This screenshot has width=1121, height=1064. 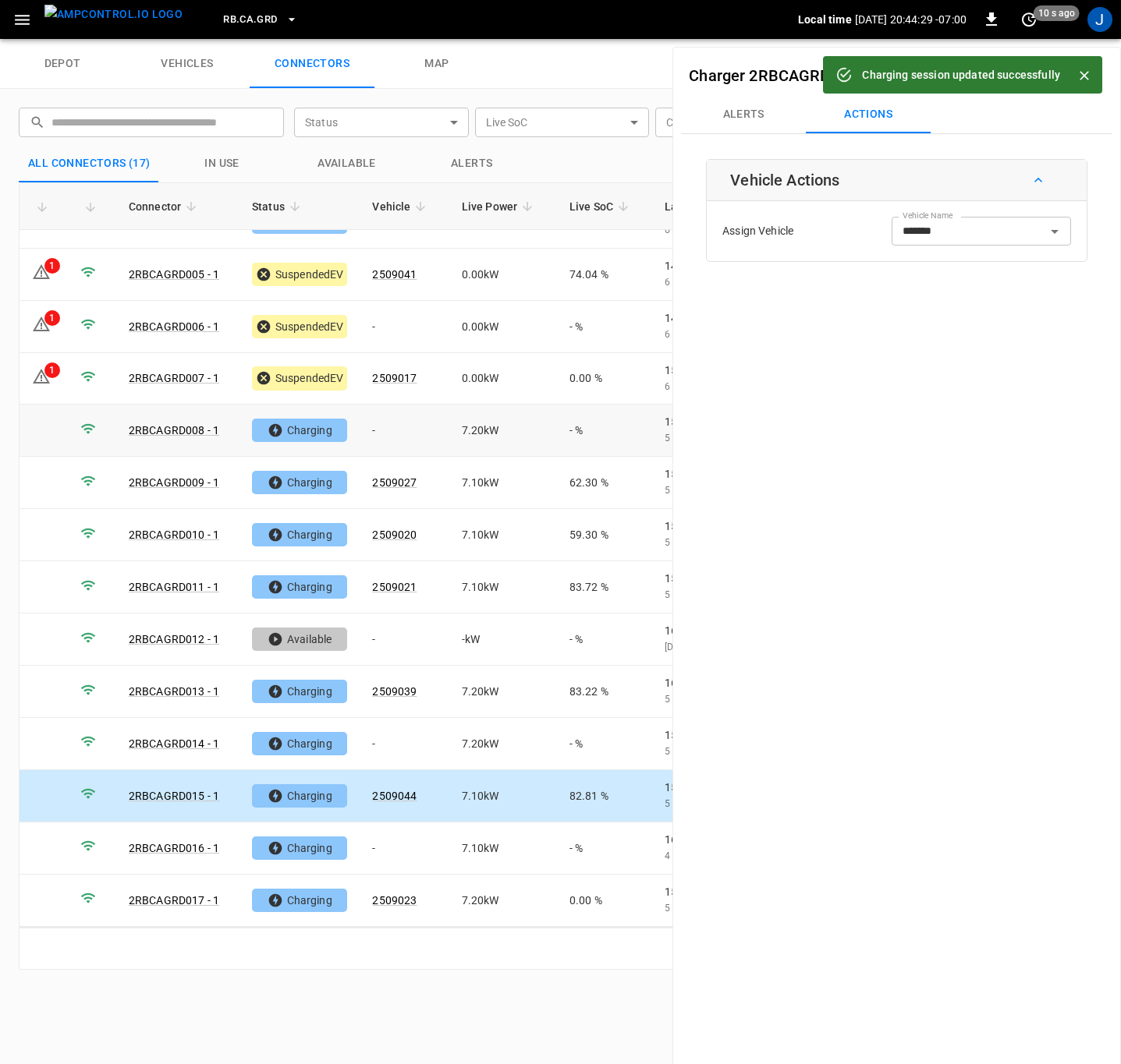 I want to click on span: Vehicle, so click(x=401, y=207).